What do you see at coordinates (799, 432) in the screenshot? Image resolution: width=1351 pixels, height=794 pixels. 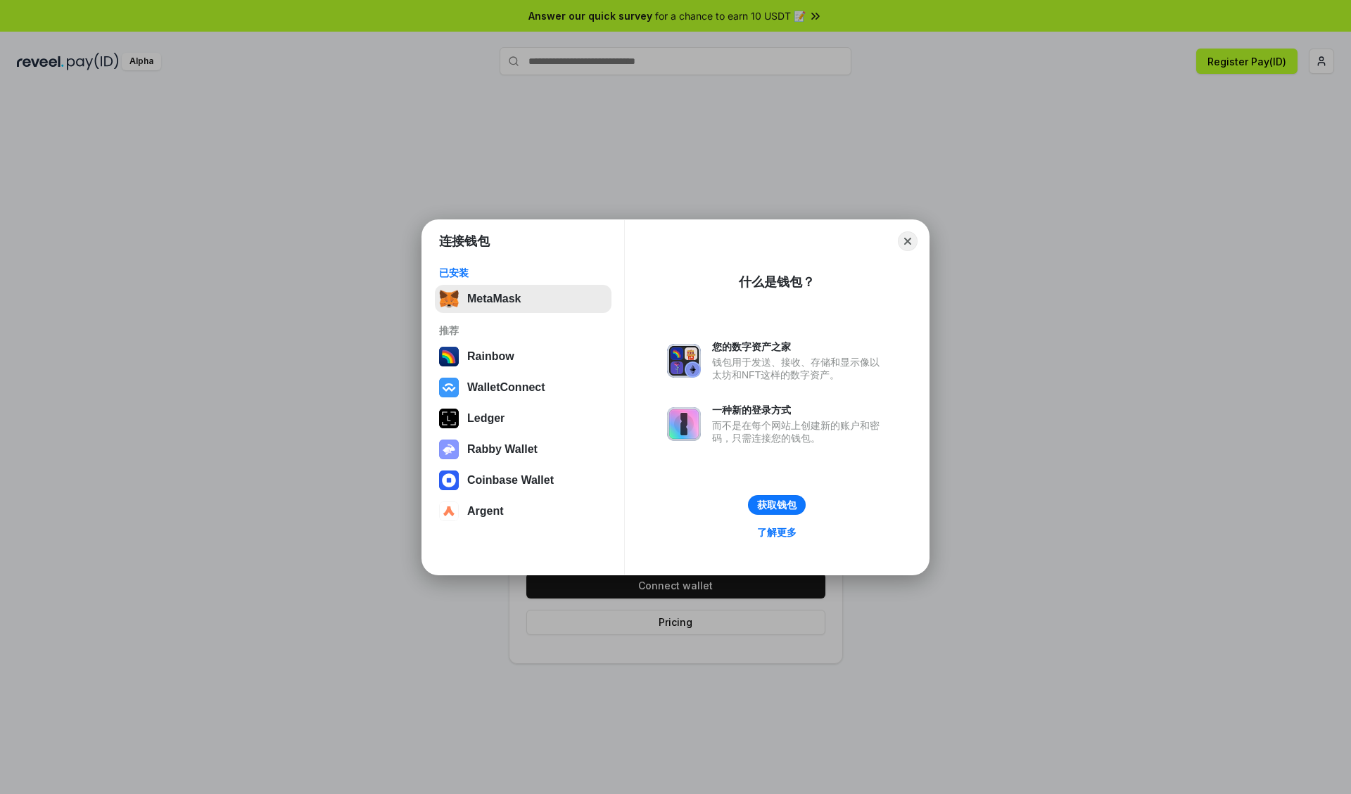 I see `div: 而不是在每个网站上创建新的账户和密码，只需连接您的钱包。` at bounding box center [799, 432].